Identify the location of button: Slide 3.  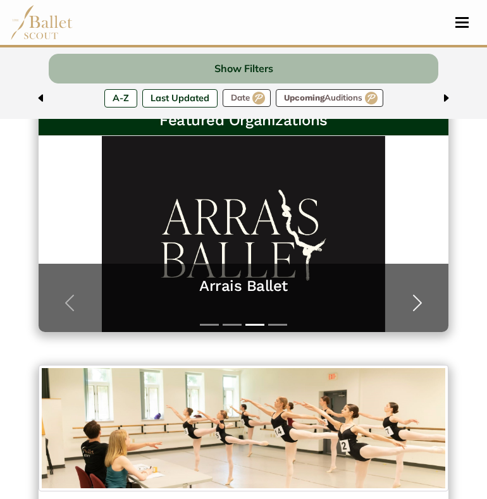
(255, 325).